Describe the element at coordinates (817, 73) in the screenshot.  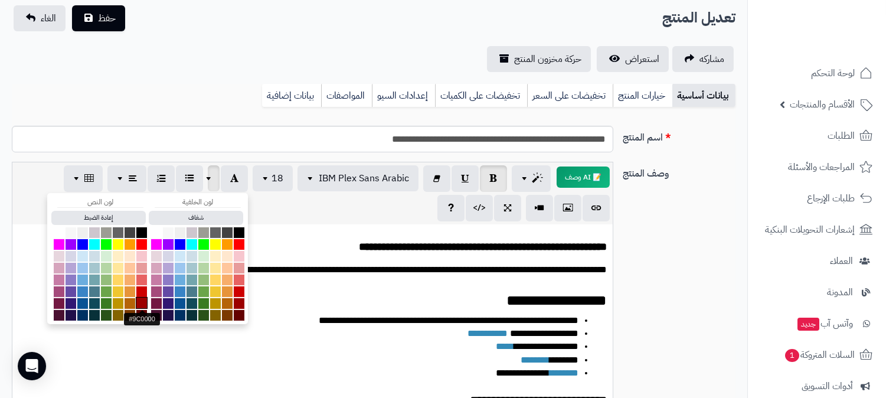
I see `a: لوحة التحكم` at that location.